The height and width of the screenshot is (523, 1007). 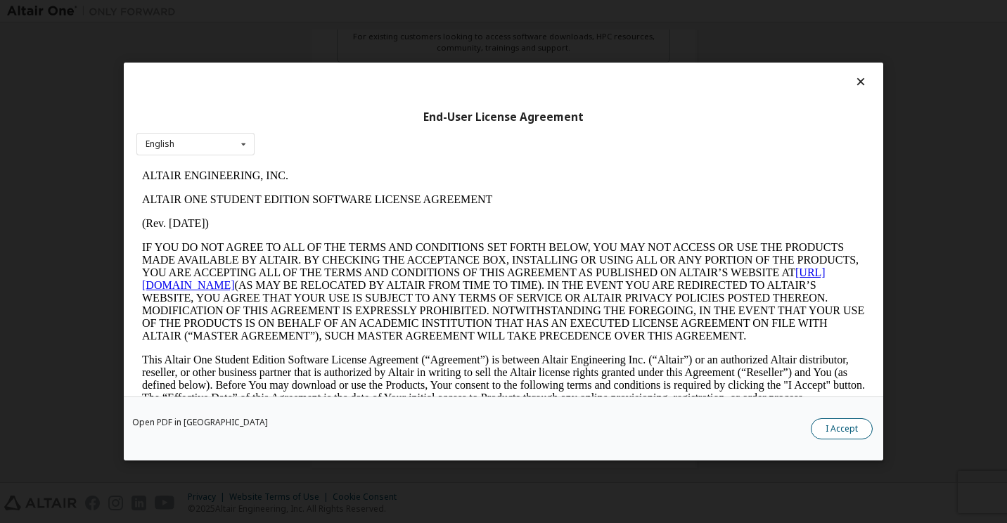 What do you see at coordinates (367, 36) in the screenshot?
I see `p: ALTAIR ONE STUDENT EDITION SOFTWARE LICENSE AGREEMENT` at bounding box center [367, 36].